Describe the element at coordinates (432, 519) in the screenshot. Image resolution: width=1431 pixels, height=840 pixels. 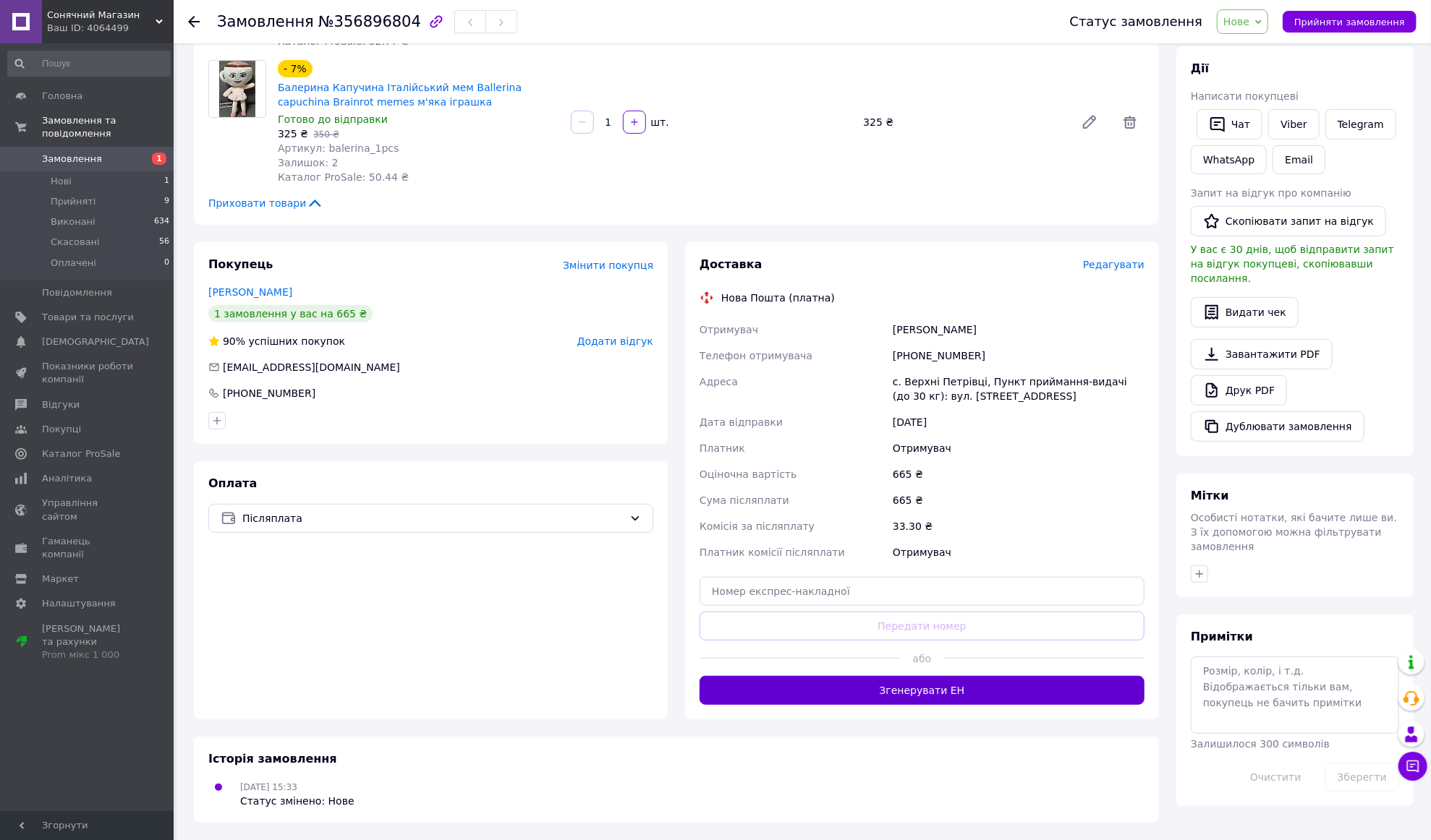
I see `span: Післяплата` at that location.